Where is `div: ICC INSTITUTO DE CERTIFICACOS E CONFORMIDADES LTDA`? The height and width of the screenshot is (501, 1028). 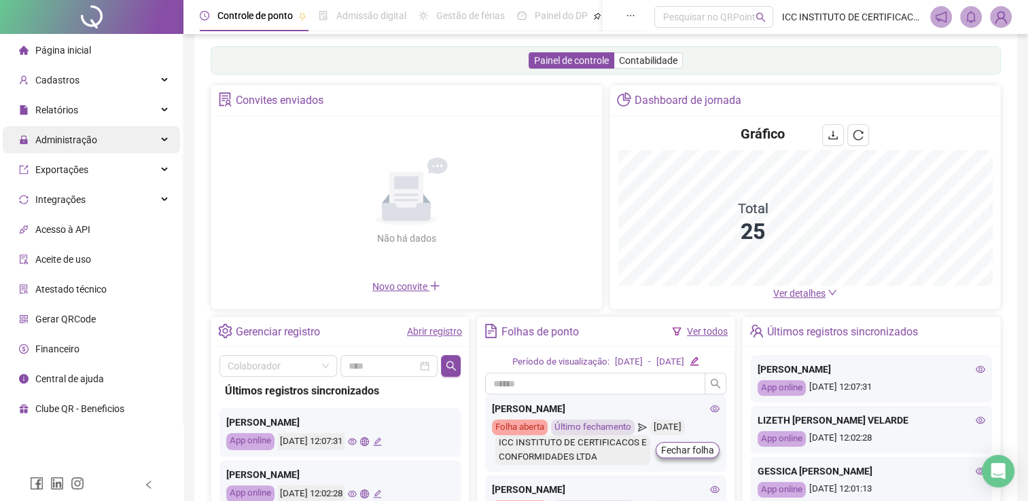
div: ICC INSTITUTO DE CERTIFICACOS E CONFORMIDADES LTDA is located at coordinates (573, 450).